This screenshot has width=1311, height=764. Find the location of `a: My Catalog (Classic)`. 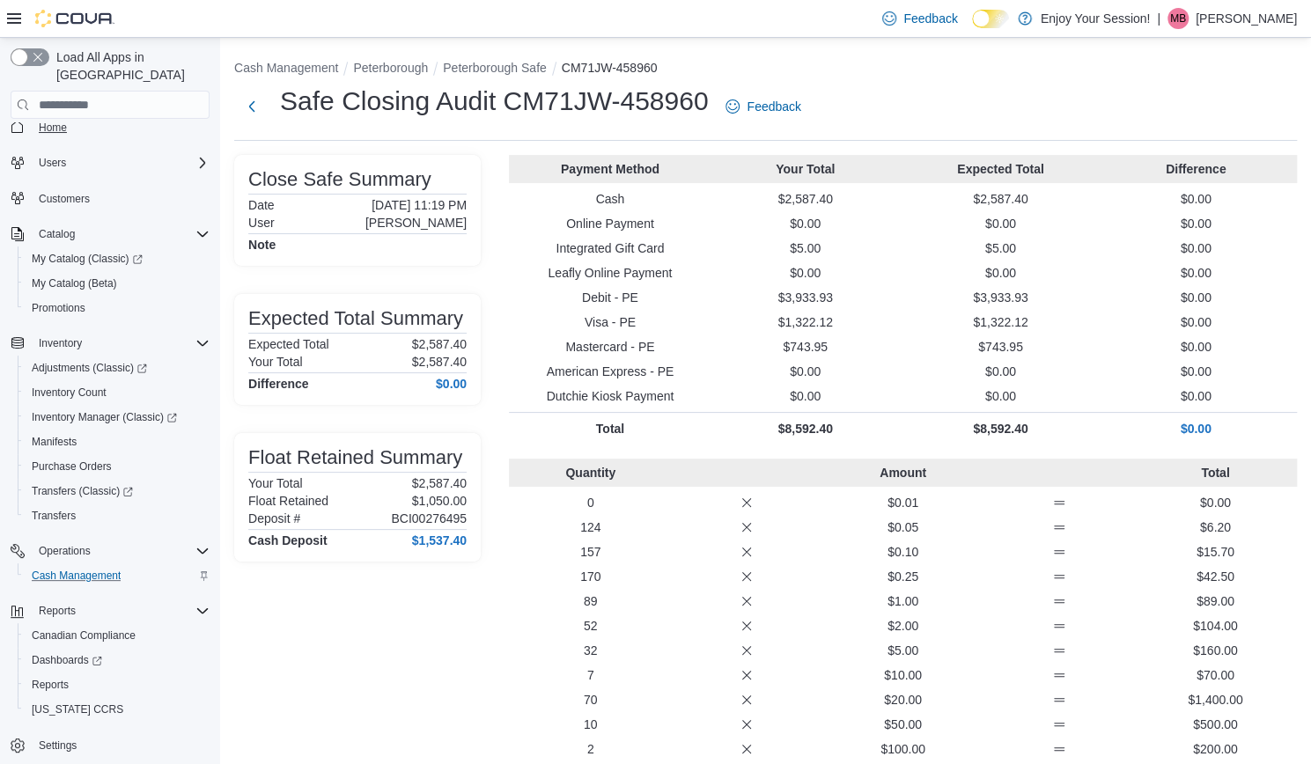

a: My Catalog (Classic) is located at coordinates (117, 259).